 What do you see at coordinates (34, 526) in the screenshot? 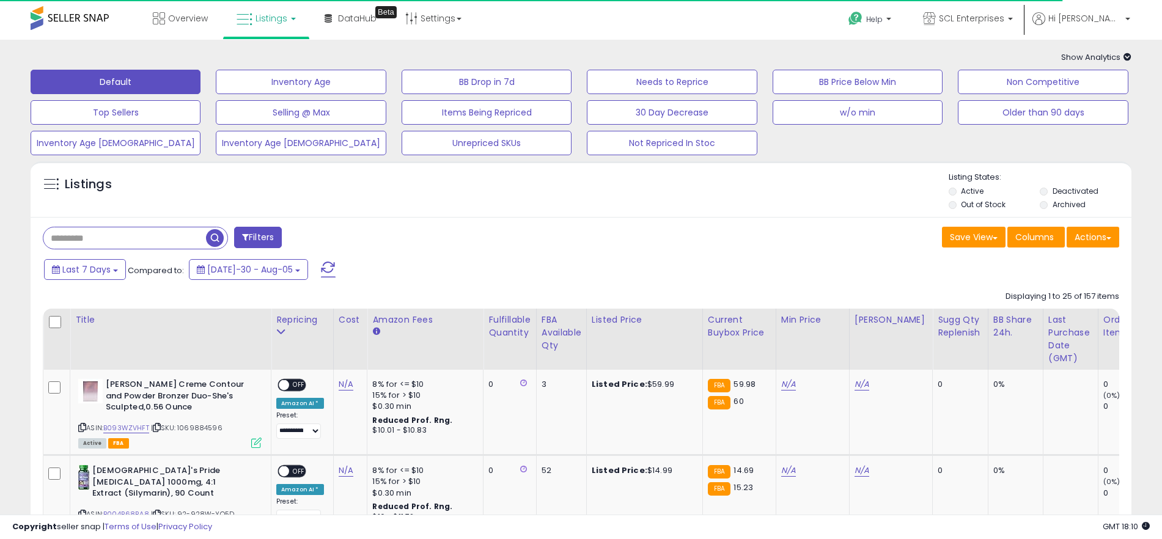
I see `strong: Copyright` at bounding box center [34, 526].